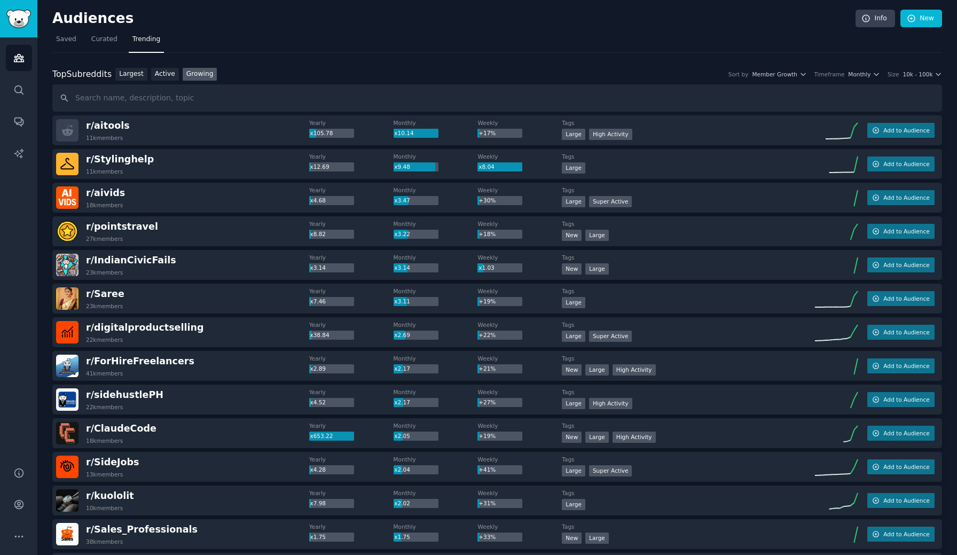 This screenshot has width=957, height=555. What do you see at coordinates (318, 268) in the screenshot?
I see `span: x3.14` at bounding box center [318, 268].